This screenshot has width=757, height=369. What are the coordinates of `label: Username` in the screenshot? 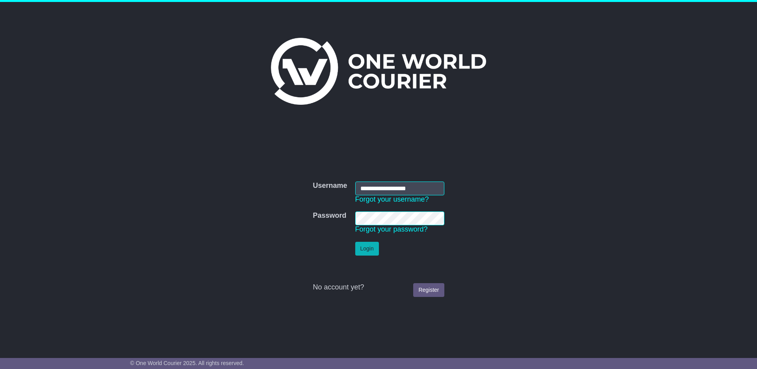 It's located at (330, 186).